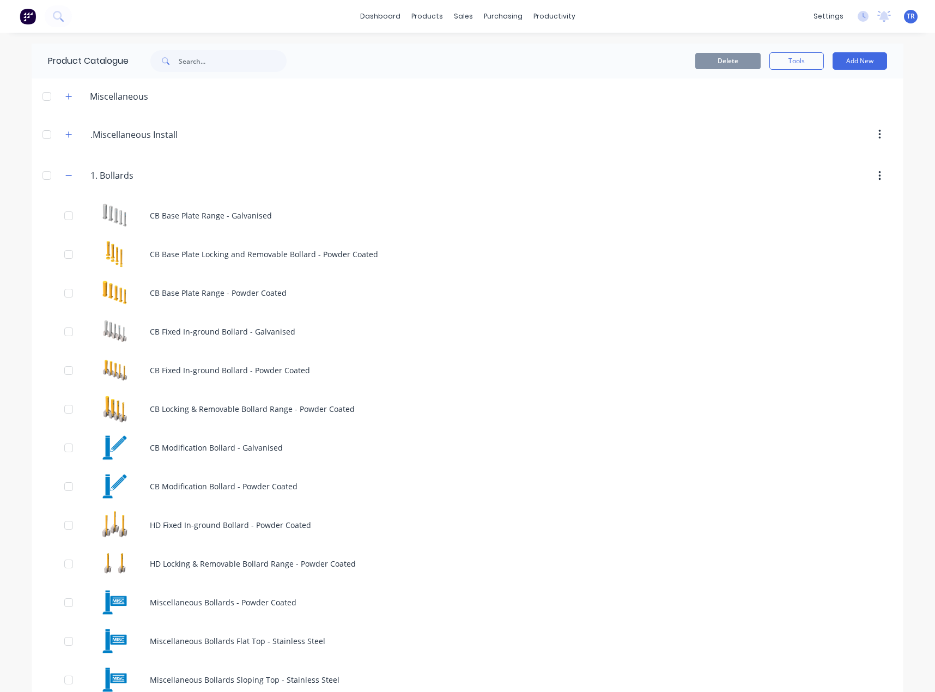  What do you see at coordinates (467, 563) in the screenshot?
I see `div: HD Locking & Removable Bollard Range - Powder CoatedHD Locking & Removable Bollard Range - Powder...` at bounding box center [467, 563].